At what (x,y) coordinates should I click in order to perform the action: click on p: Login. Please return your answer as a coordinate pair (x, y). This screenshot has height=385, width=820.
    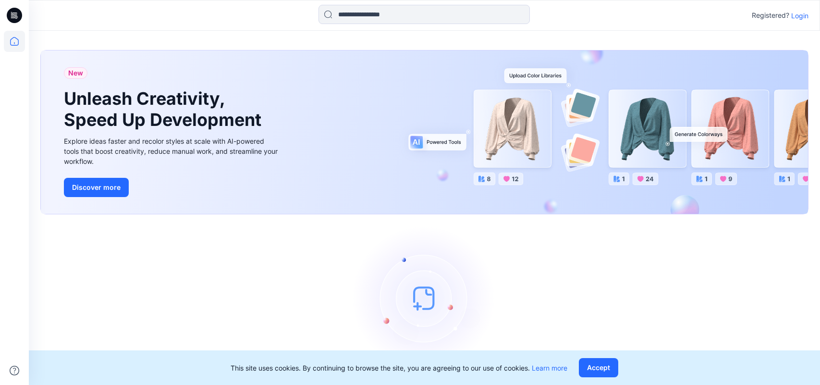
    Looking at the image, I should click on (800, 15).